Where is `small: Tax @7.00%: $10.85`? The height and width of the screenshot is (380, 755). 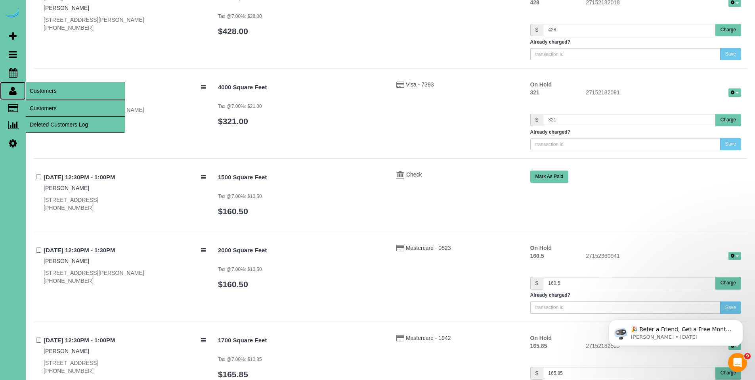
small: Tax @7.00%: $10.85 is located at coordinates (240, 359).